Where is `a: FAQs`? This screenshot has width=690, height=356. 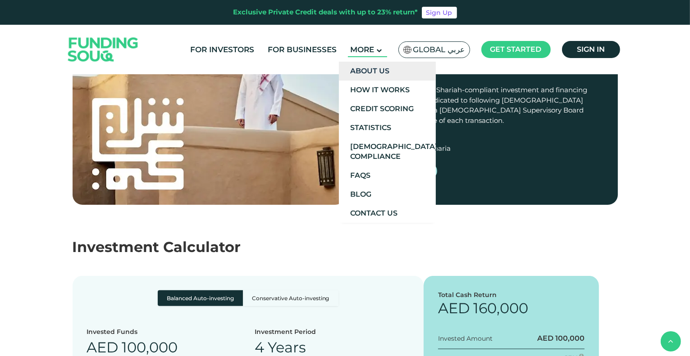
a: FAQs is located at coordinates (387, 176).